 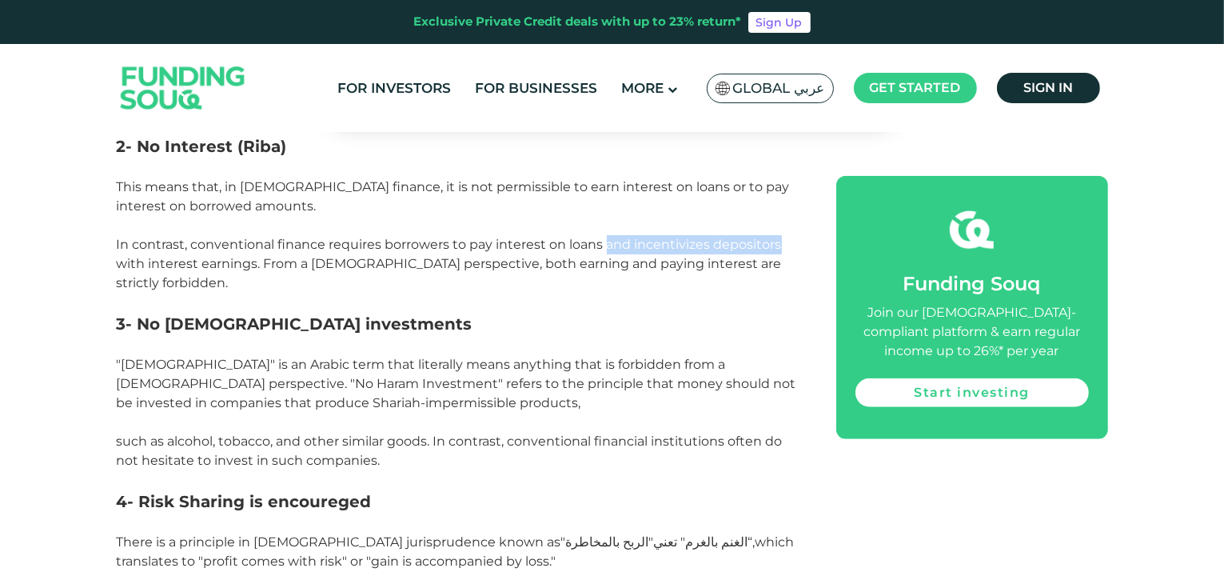 I want to click on img: SA Flag, so click(x=723, y=88).